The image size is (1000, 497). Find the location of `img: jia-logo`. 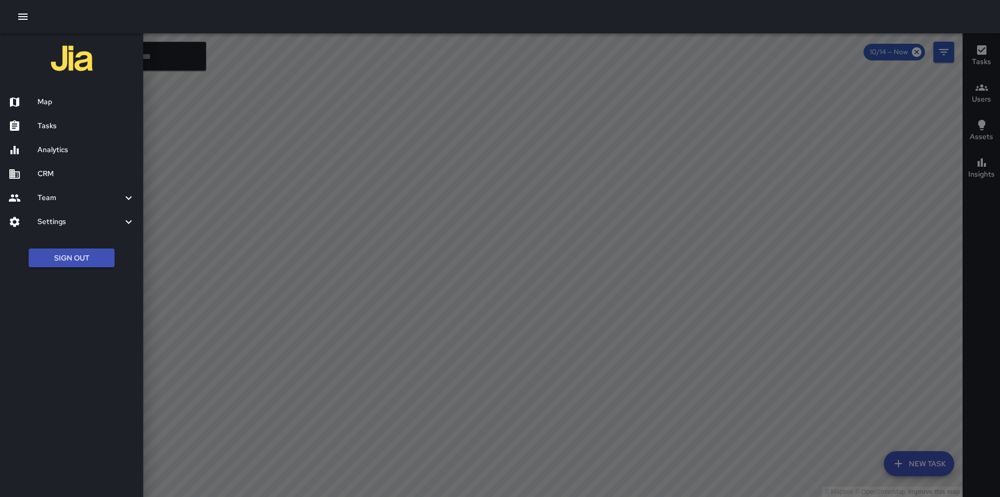

img: jia-logo is located at coordinates (72, 58).